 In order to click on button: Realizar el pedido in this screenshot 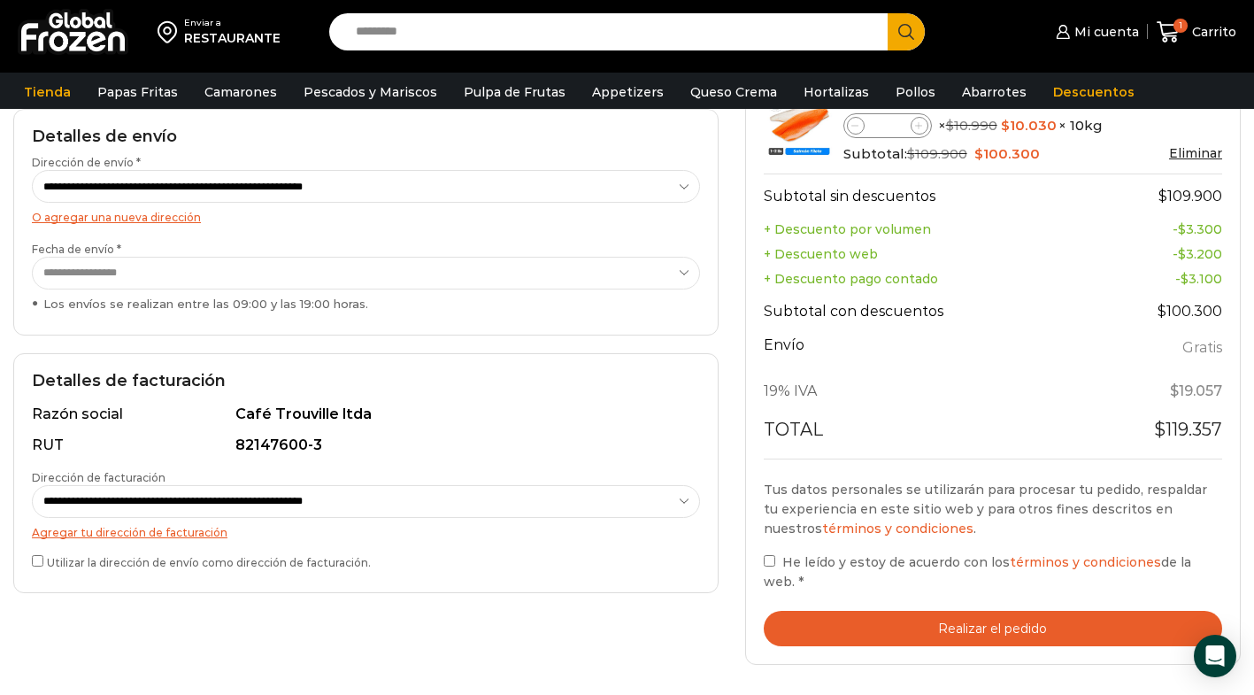, I will do `click(993, 628)`.